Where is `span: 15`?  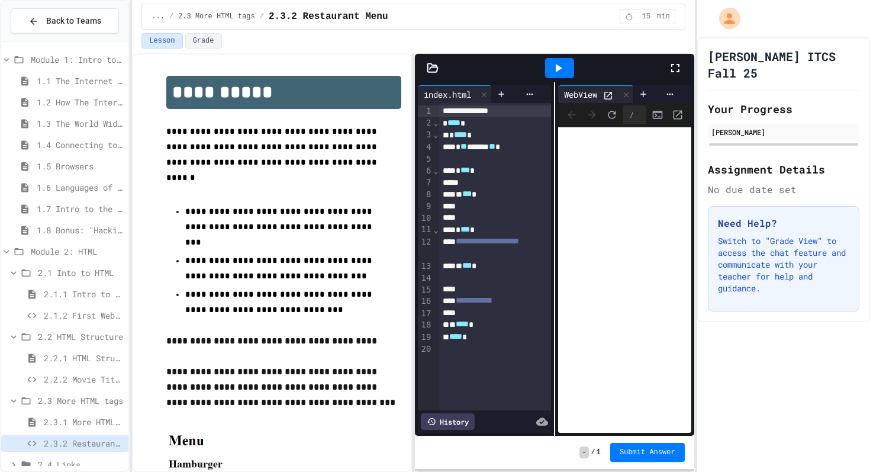
span: 15 is located at coordinates (647, 17).